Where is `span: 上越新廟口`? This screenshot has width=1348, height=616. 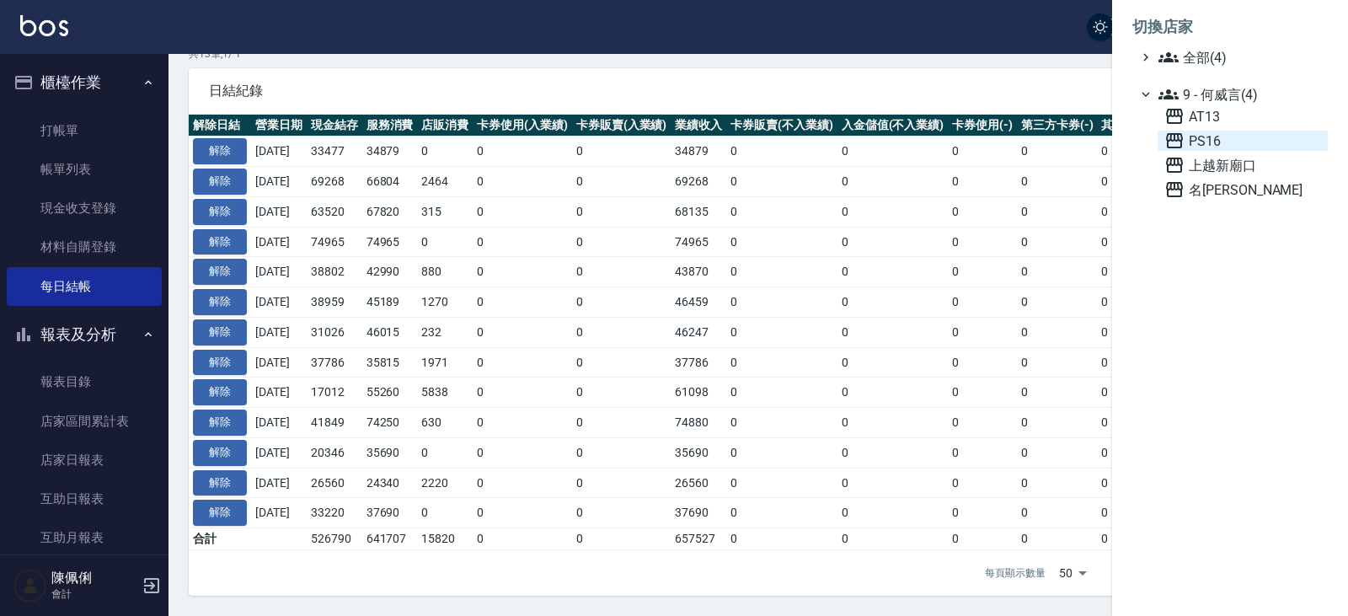 span: 上越新廟口 is located at coordinates (1243, 165).